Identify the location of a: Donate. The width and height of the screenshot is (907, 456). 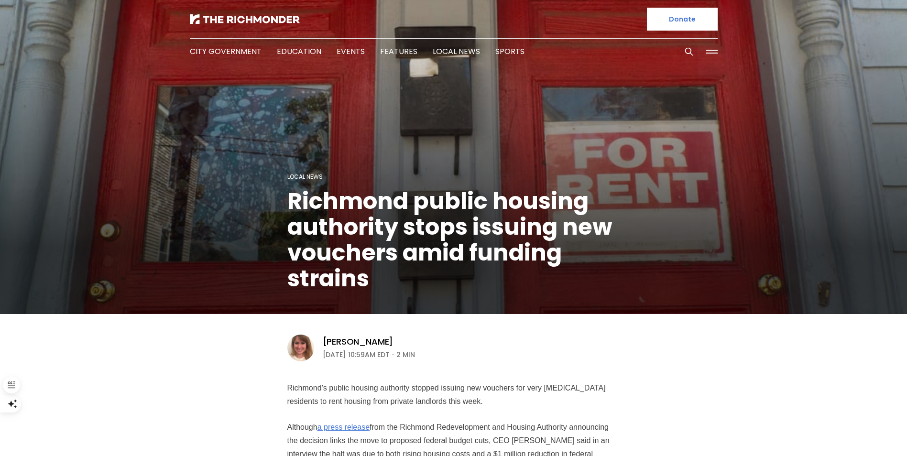
(682, 19).